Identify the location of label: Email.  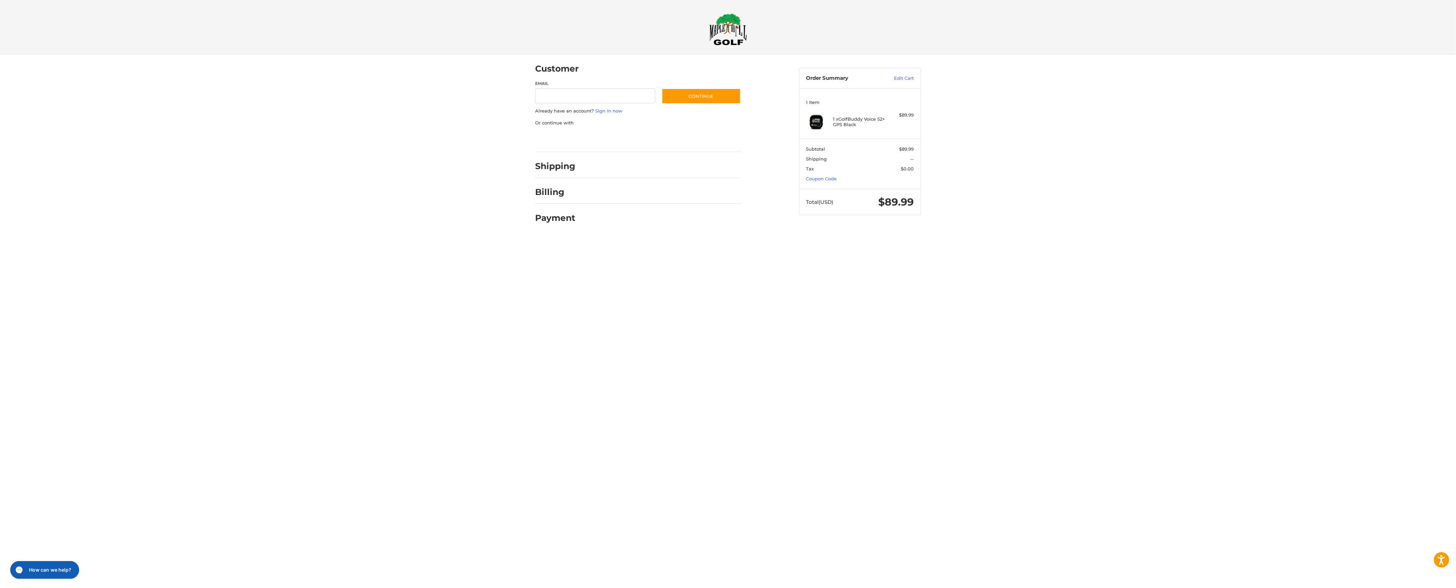
(595, 84).